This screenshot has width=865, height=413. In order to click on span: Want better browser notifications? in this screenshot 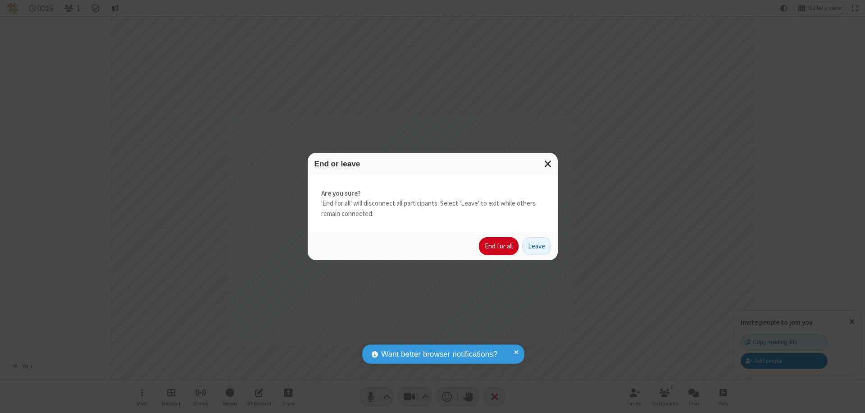, I will do `click(439, 354)`.